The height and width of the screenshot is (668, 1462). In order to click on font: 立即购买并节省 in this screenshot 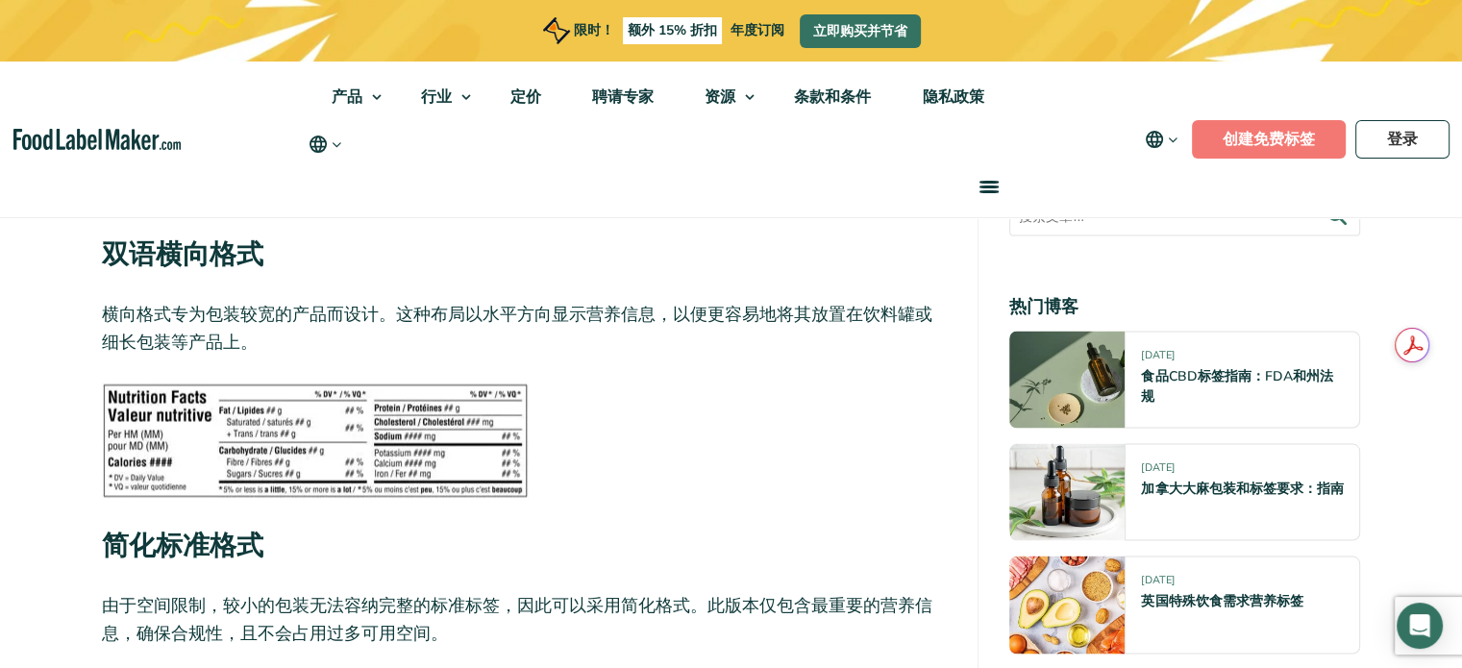, I will do `click(860, 31)`.